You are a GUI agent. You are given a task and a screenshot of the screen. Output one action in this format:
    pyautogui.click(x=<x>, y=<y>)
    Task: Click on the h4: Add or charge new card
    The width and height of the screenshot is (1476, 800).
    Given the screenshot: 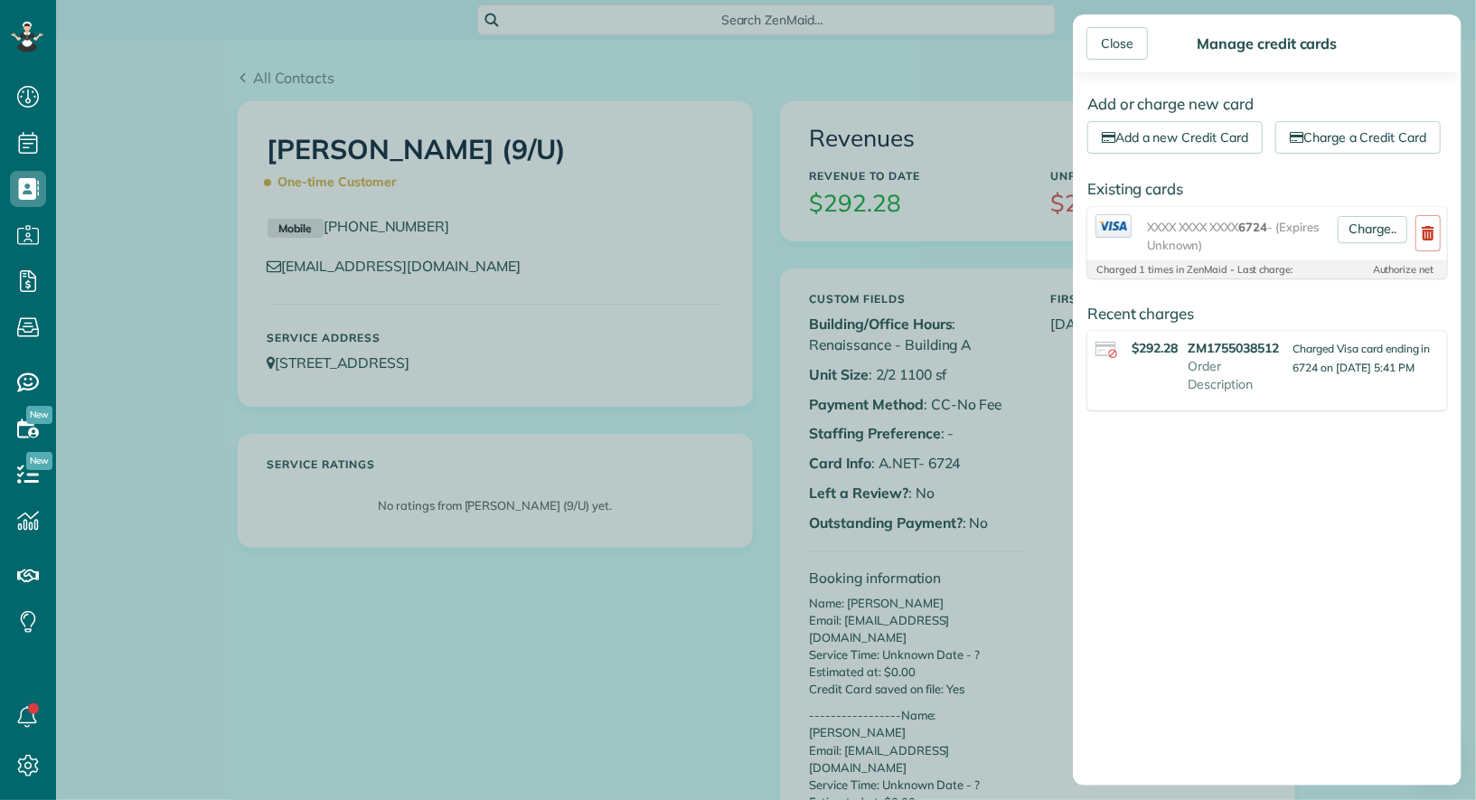 What is the action you would take?
    pyautogui.click(x=1267, y=104)
    